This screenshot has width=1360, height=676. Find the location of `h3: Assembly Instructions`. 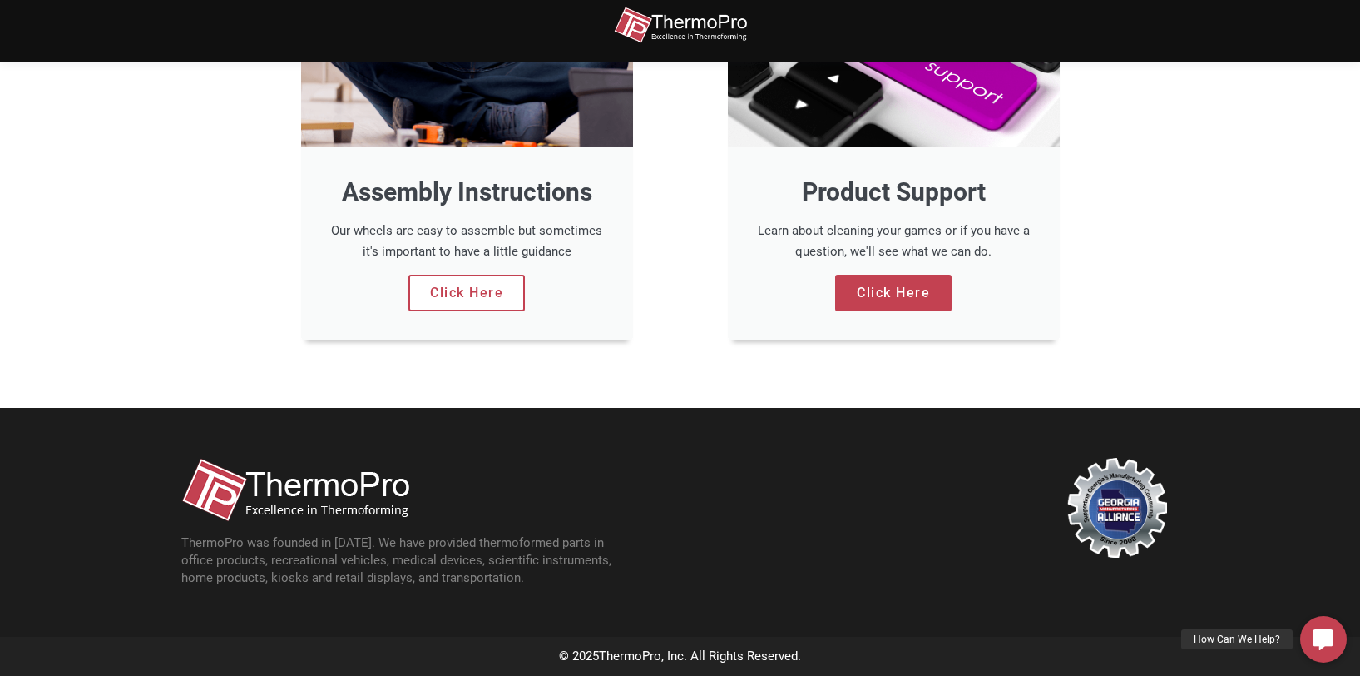

h3: Assembly Instructions is located at coordinates (467, 191).